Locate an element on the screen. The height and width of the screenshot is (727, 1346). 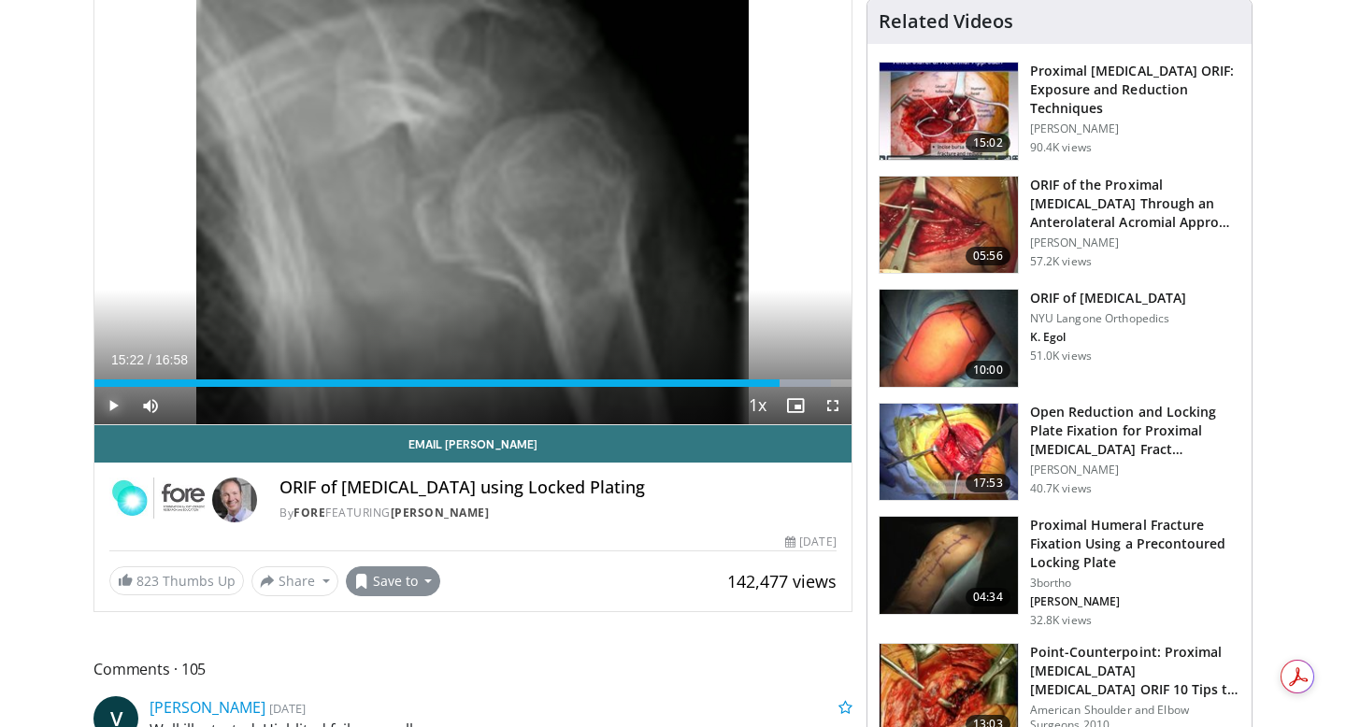
p: 3bortho is located at coordinates (1135, 583).